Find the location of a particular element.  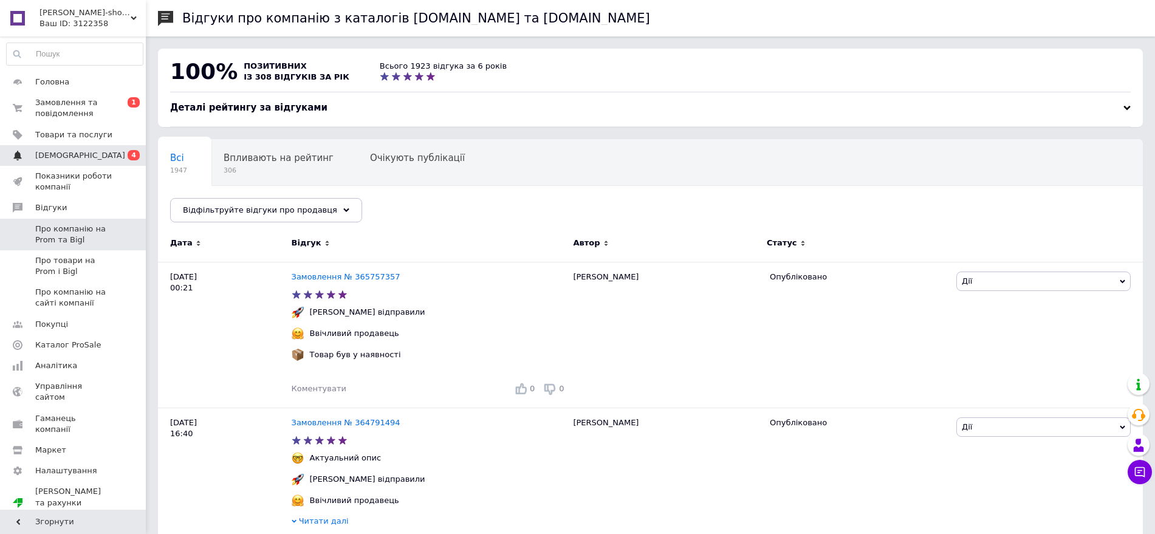

span: Статус is located at coordinates (782, 243).